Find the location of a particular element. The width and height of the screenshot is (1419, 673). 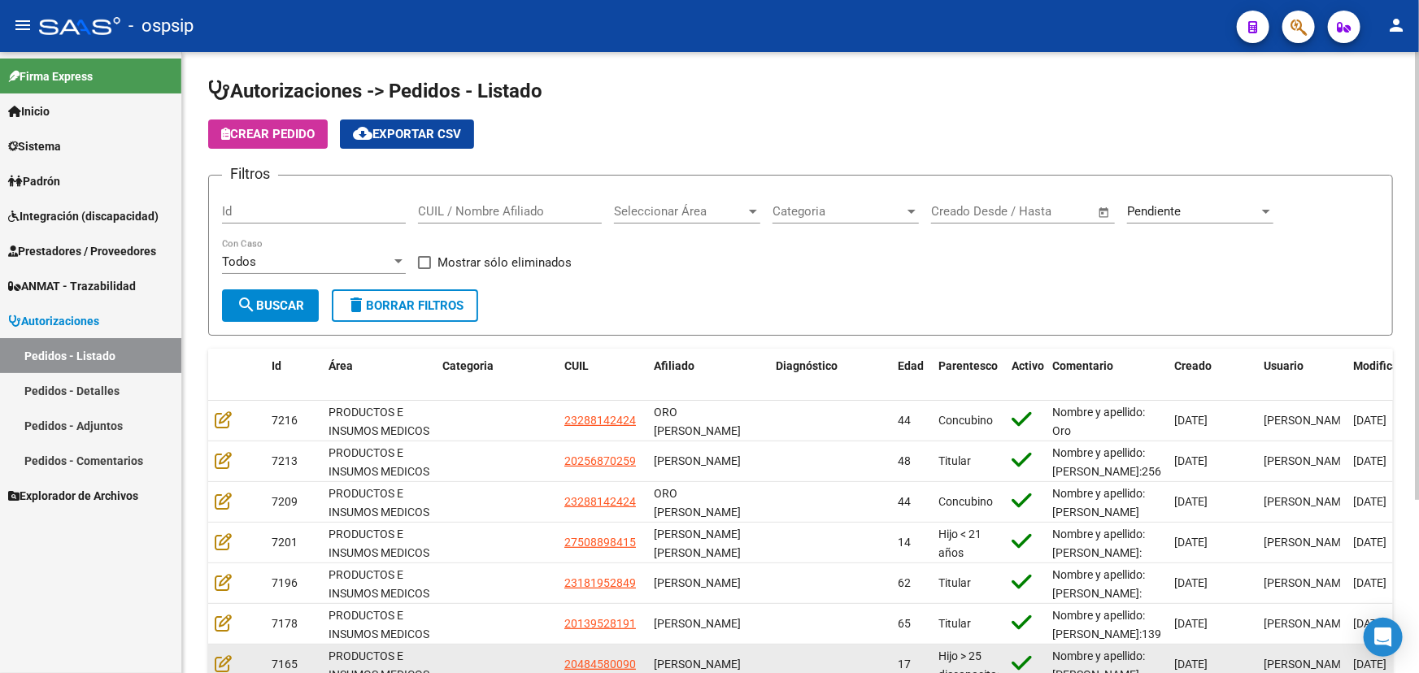

span: Pendiente is located at coordinates (1154, 211).